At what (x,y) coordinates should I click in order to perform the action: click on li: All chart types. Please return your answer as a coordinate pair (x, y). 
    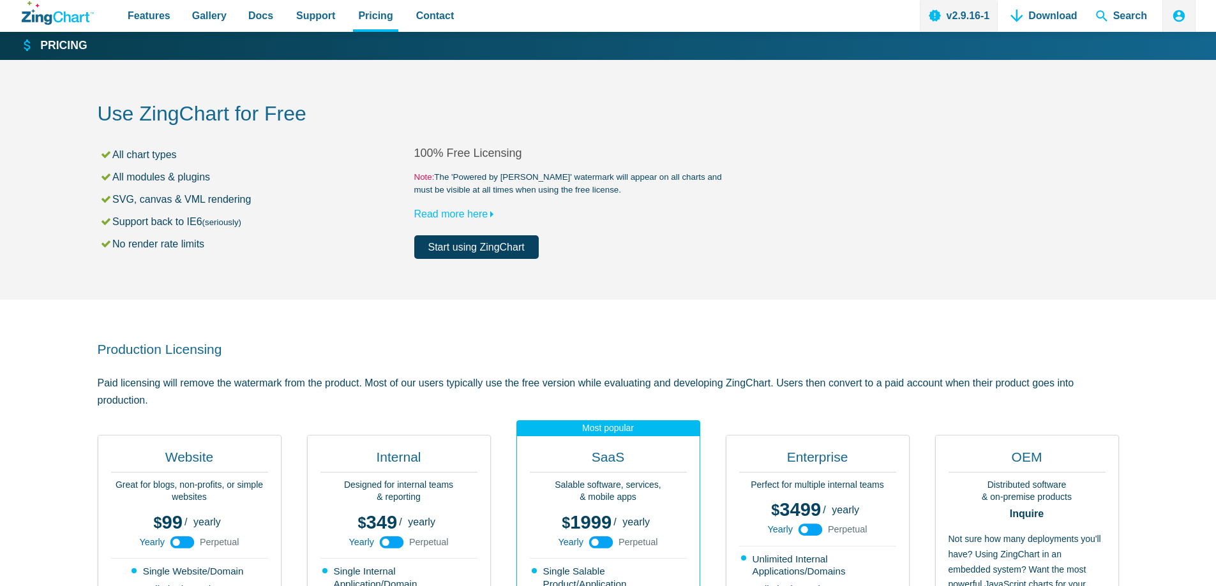
    Looking at the image, I should click on (256, 154).